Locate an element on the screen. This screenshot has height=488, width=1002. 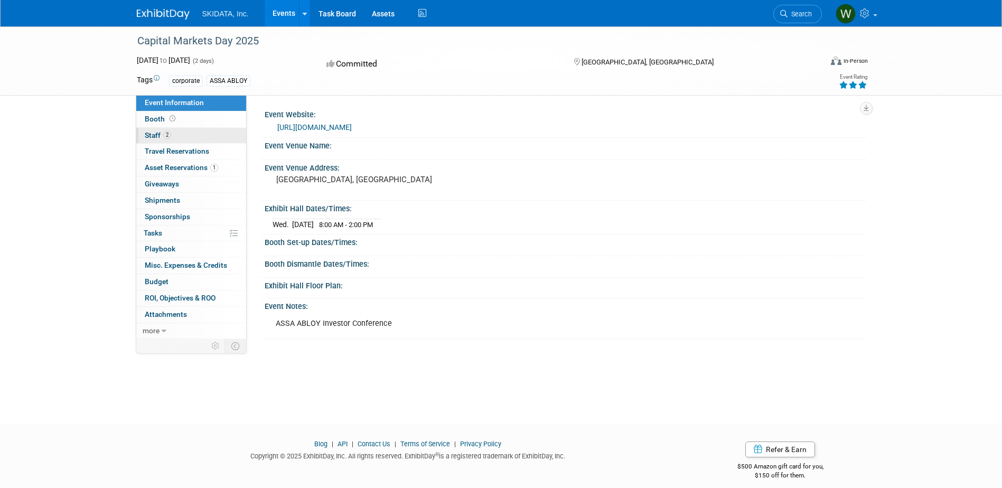
div: Committed is located at coordinates (440, 64).